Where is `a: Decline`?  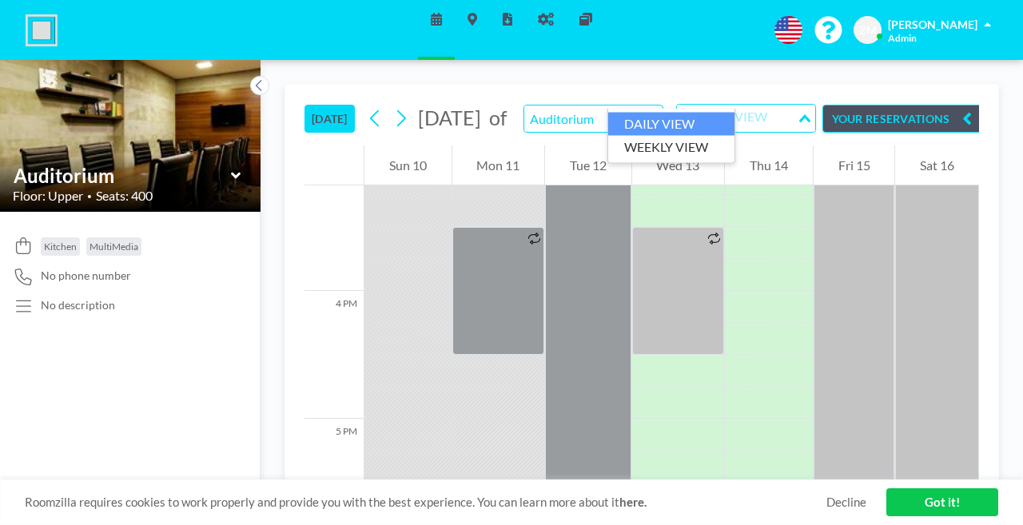
a: Decline is located at coordinates (846, 502).